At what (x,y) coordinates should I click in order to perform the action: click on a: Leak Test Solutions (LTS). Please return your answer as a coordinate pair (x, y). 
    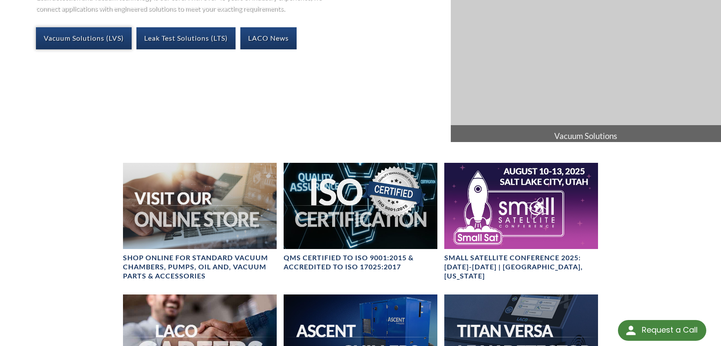
    Looking at the image, I should click on (186, 38).